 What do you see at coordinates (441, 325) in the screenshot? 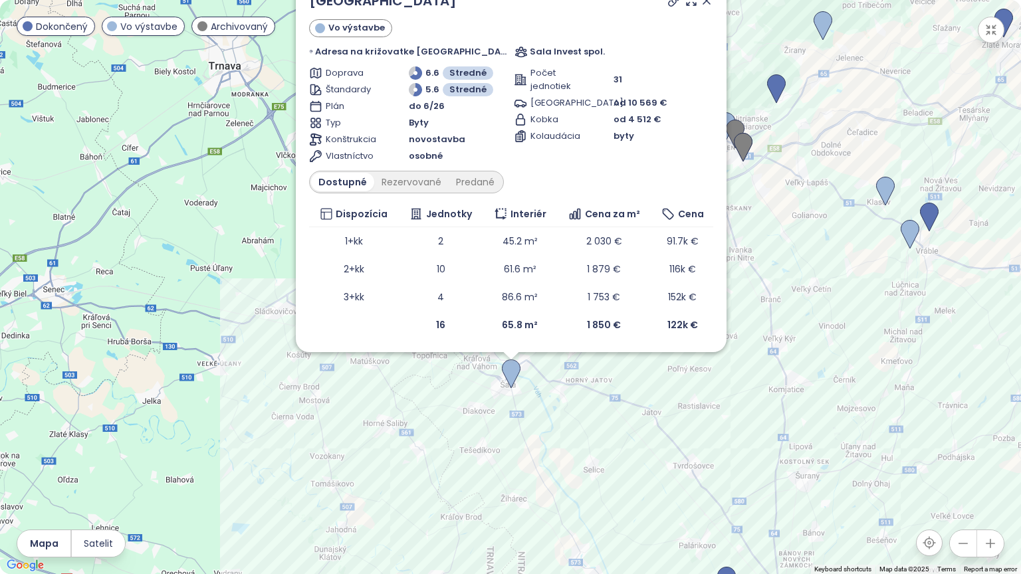
I see `b: 16` at bounding box center [441, 325].